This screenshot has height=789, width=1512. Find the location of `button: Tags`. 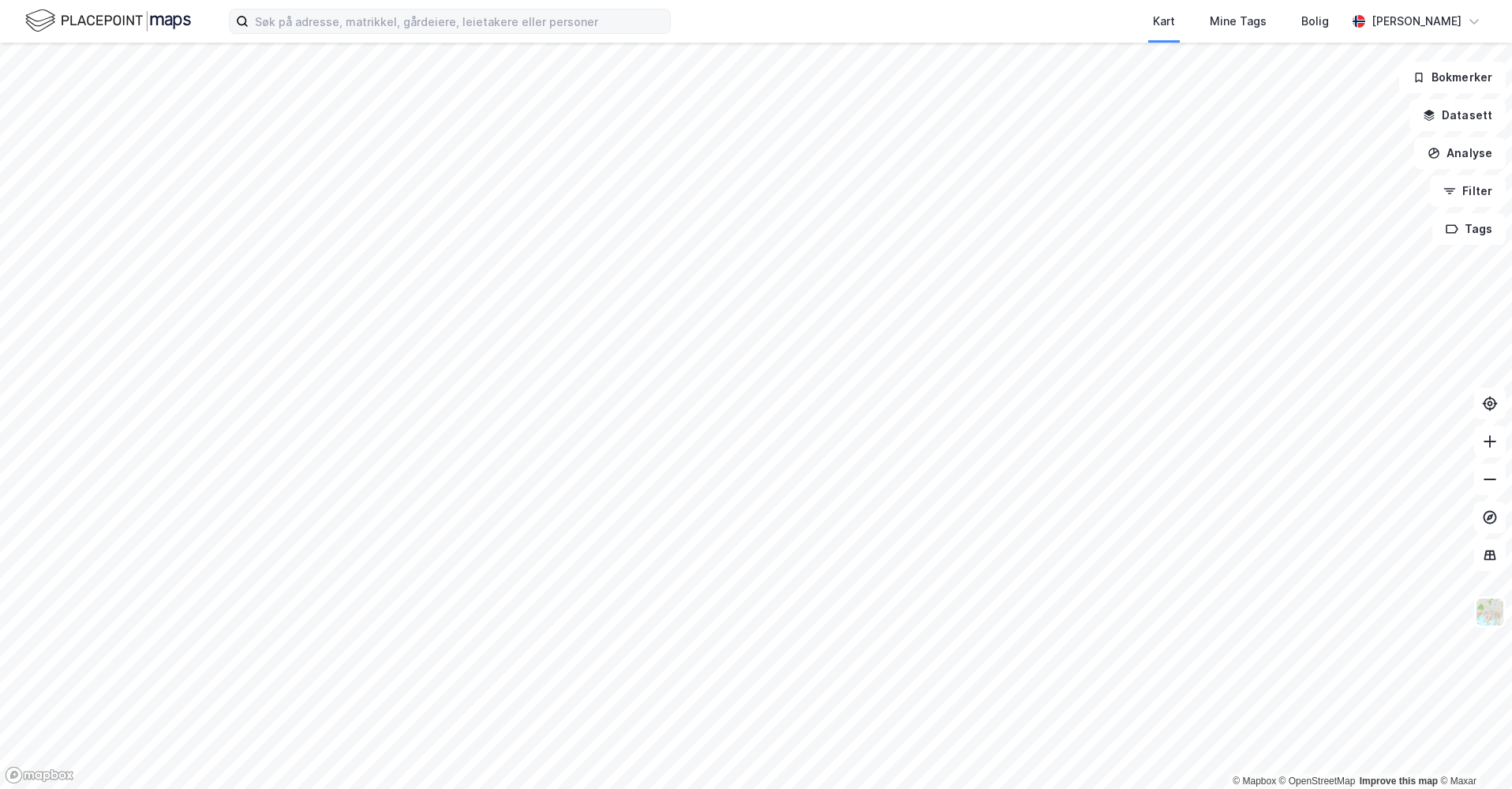

button: Tags is located at coordinates (1468, 229).